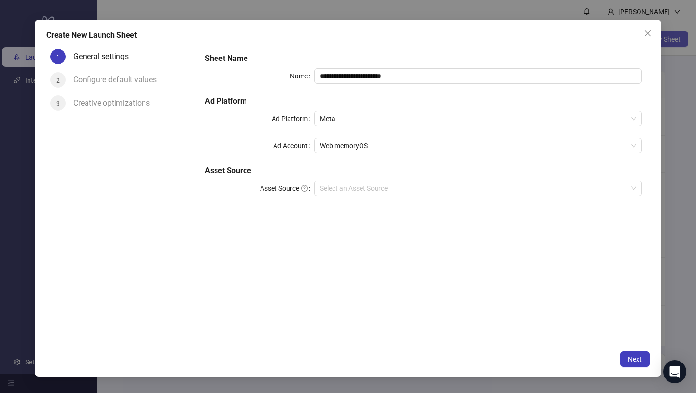 The image size is (696, 393). Describe the element at coordinates (302, 76) in the screenshot. I see `label: Name` at that location.